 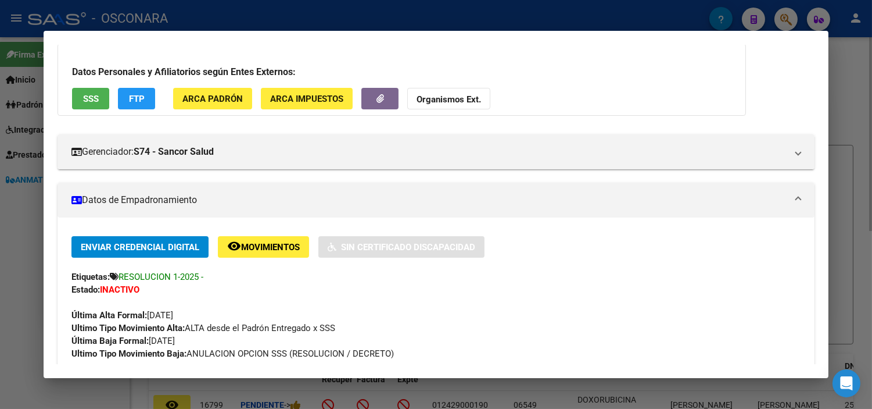 I want to click on strong: Estado:, so click(x=85, y=289).